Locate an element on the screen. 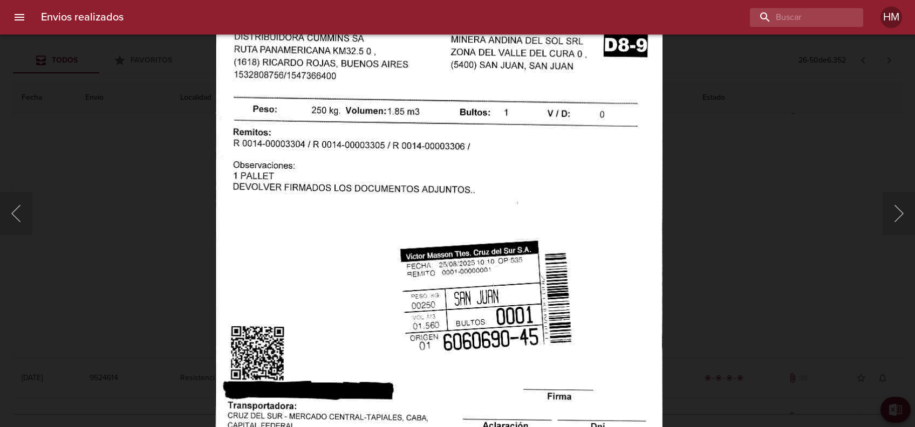 The image size is (915, 427). h6: Envios realizados is located at coordinates (82, 17).